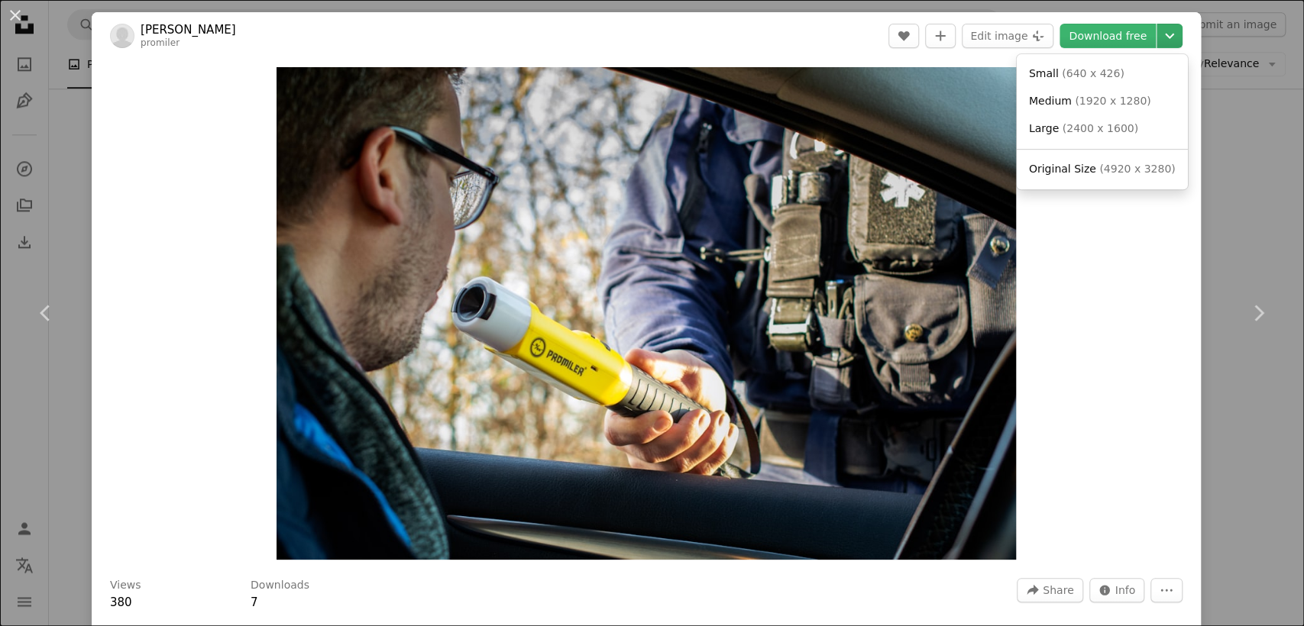 The width and height of the screenshot is (1304, 626). Describe the element at coordinates (1043, 128) in the screenshot. I see `span: Large` at that location.